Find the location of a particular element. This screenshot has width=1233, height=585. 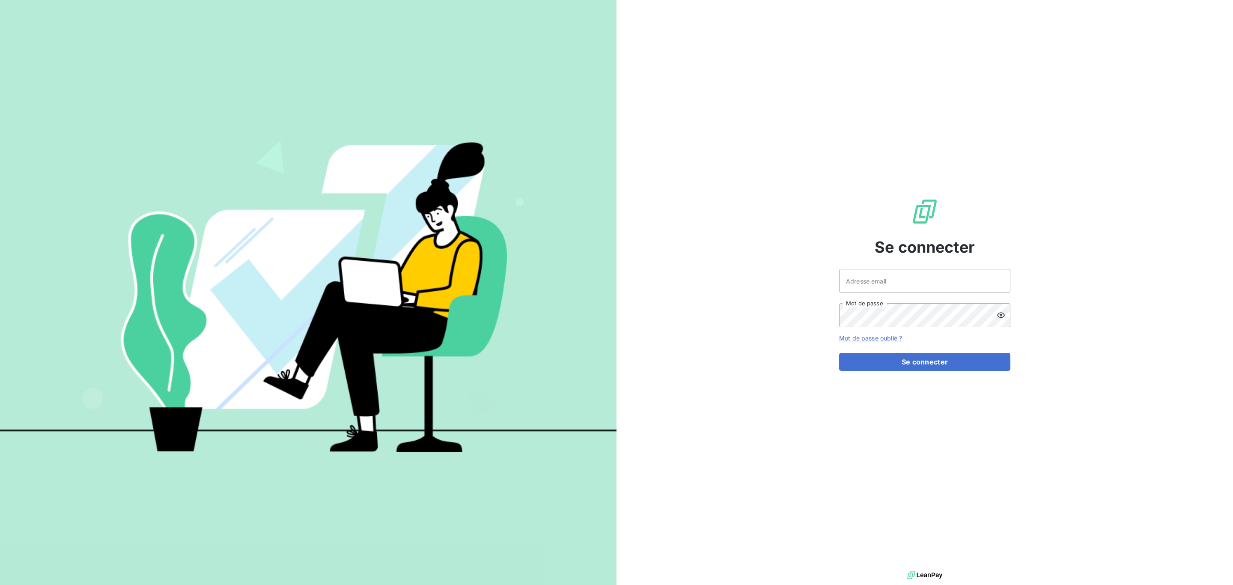

span: Se connecter is located at coordinates (925, 247).